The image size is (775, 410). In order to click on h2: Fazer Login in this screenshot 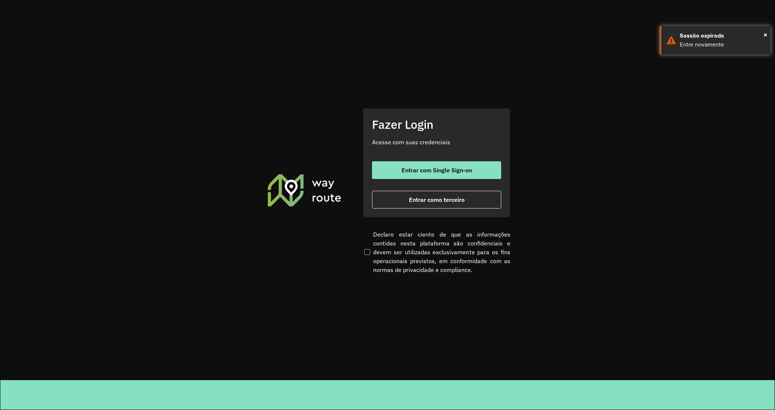, I will do `click(437, 124)`.